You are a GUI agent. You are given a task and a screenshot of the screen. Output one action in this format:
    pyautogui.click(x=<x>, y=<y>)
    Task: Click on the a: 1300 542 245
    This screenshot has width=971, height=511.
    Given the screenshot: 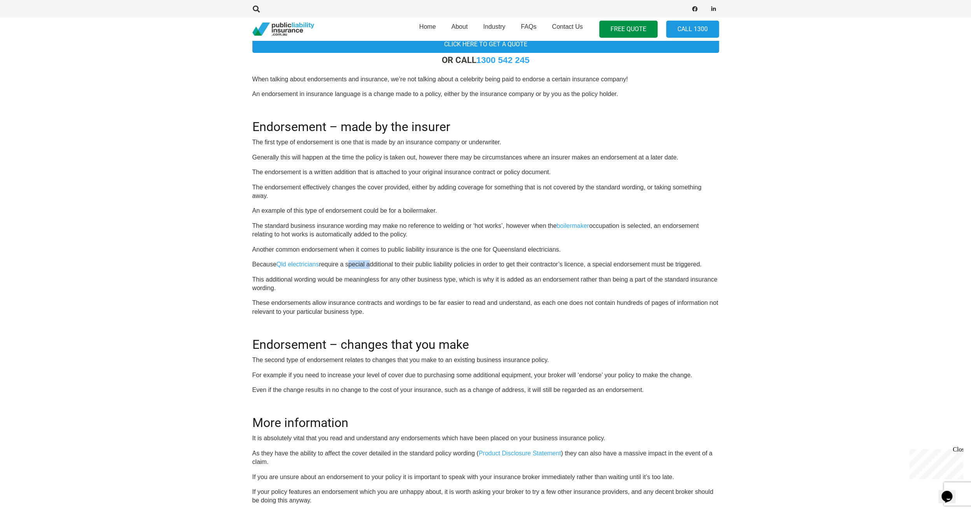 What is the action you would take?
    pyautogui.click(x=503, y=60)
    